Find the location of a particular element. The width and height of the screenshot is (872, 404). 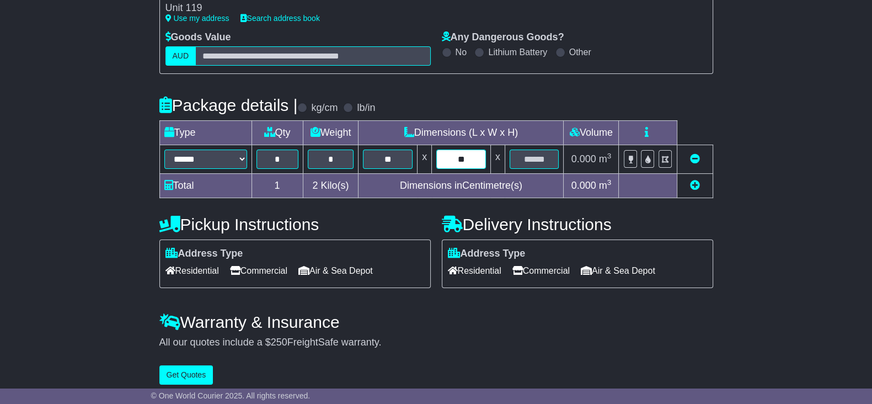

h4: Package details | is located at coordinates (228, 105).